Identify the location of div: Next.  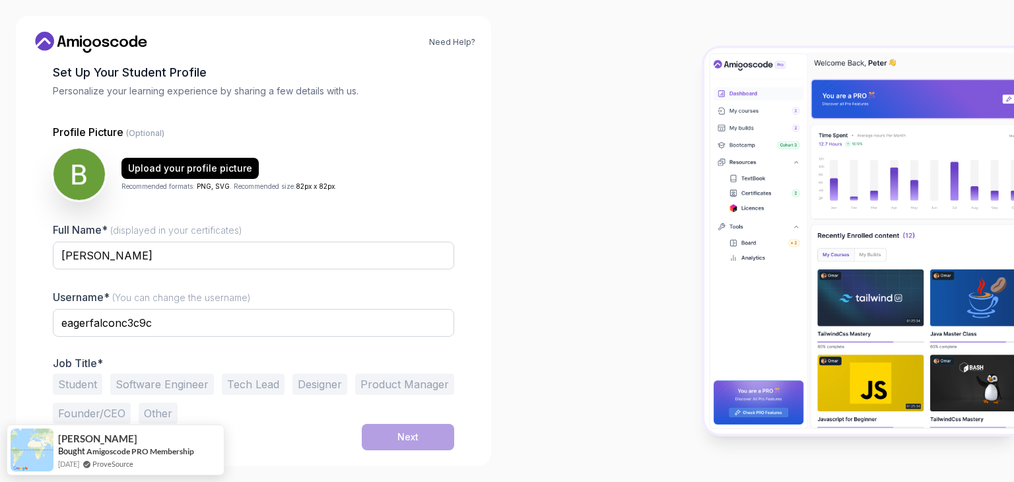
(408, 437).